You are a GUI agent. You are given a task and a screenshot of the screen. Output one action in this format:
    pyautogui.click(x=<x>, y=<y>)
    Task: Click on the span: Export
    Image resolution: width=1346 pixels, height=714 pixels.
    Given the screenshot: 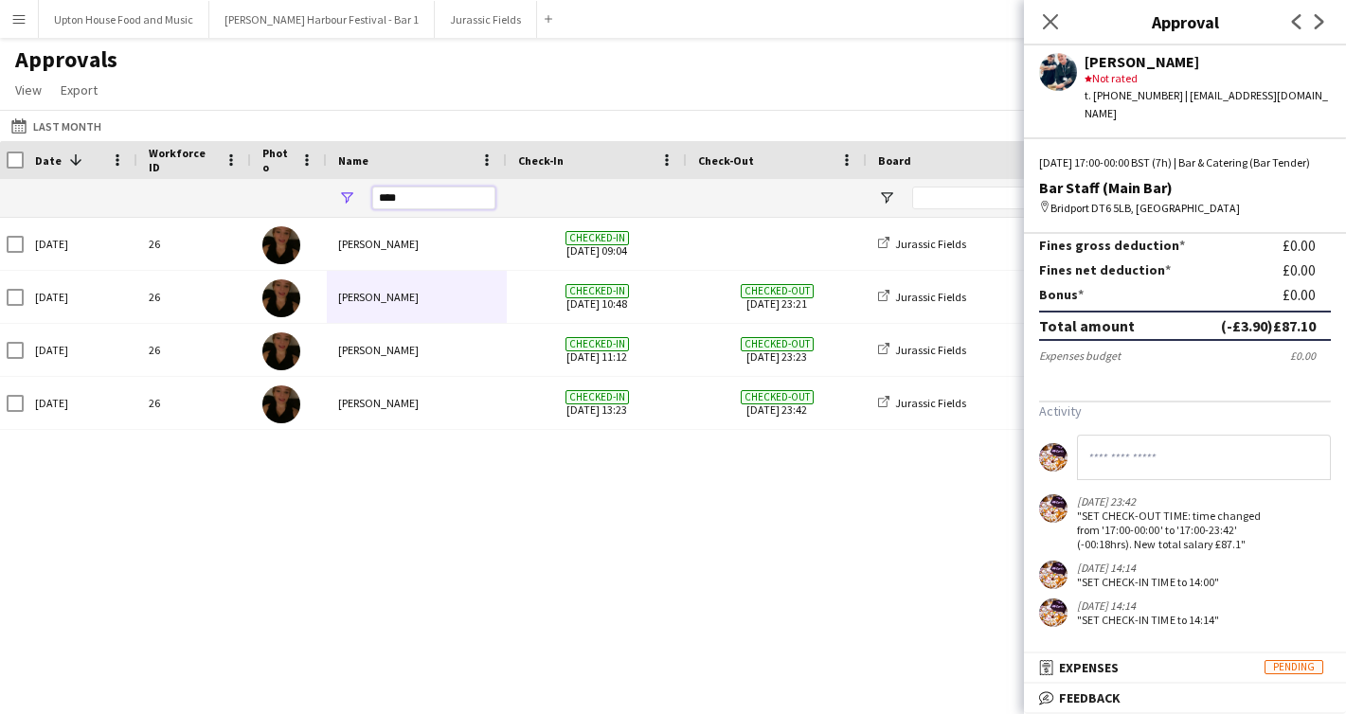 What is the action you would take?
    pyautogui.click(x=79, y=90)
    